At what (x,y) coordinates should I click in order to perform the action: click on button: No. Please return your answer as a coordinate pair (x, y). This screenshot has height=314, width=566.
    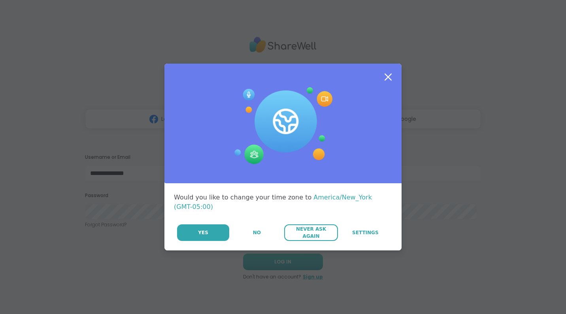
    Looking at the image, I should click on (257, 233).